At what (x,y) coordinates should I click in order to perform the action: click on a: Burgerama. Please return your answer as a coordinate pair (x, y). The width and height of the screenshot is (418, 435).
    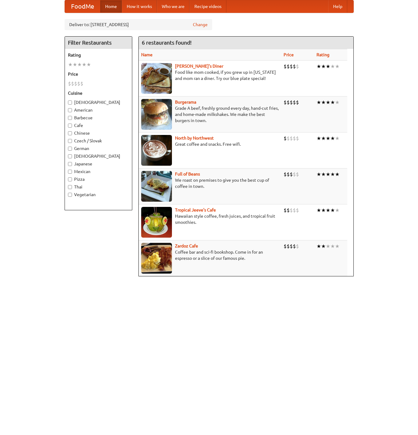
    Looking at the image, I should click on (185, 102).